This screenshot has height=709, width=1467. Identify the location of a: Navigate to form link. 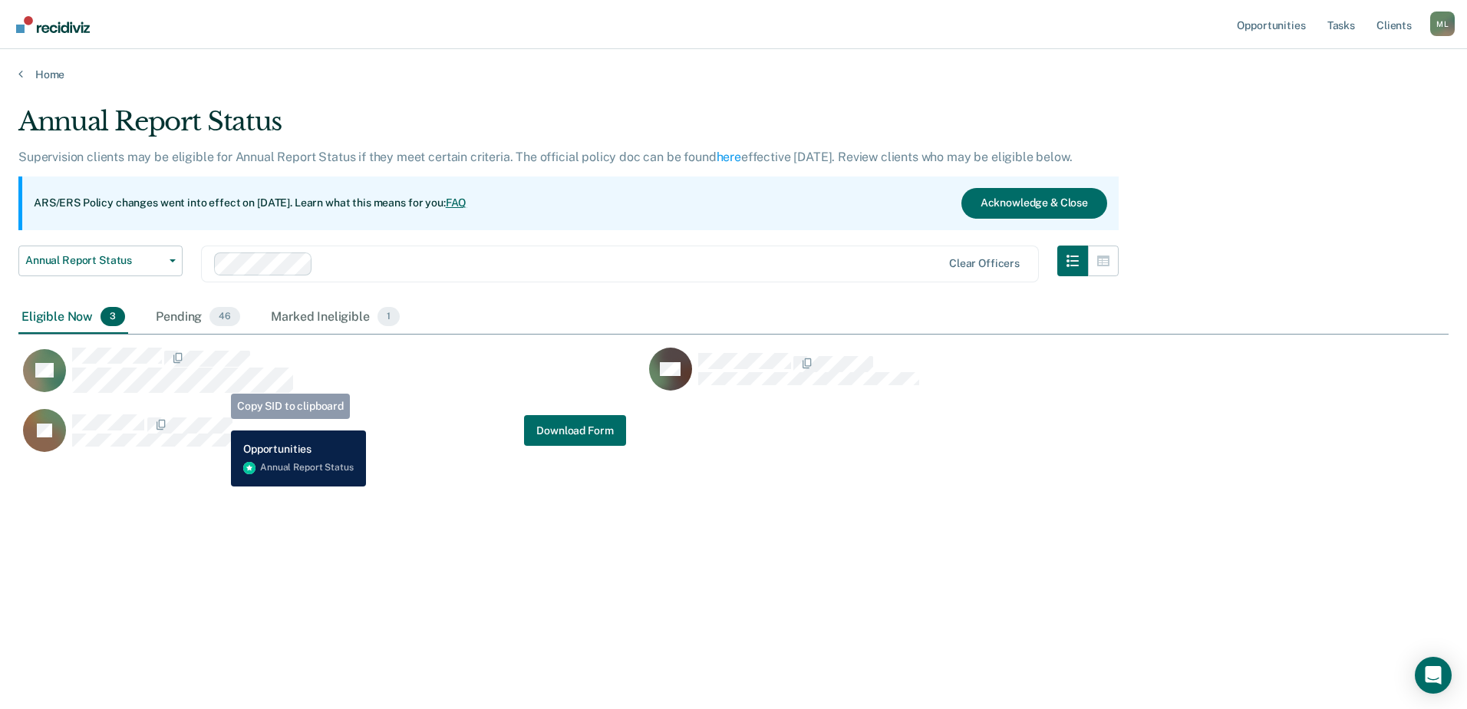
(575, 431).